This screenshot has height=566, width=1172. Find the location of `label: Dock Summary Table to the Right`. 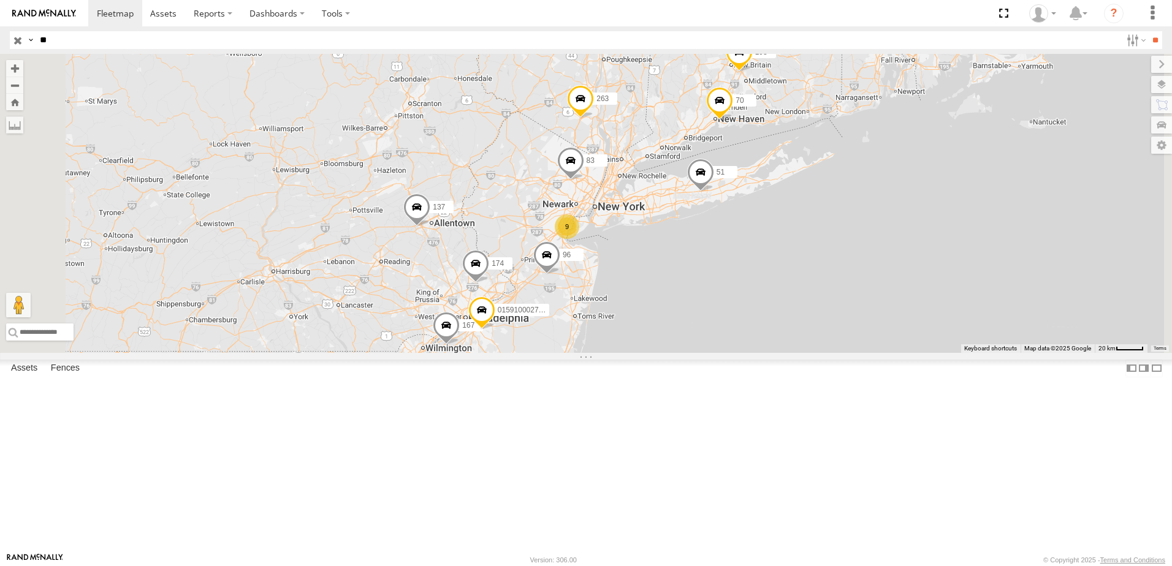

label: Dock Summary Table to the Right is located at coordinates (1144, 368).